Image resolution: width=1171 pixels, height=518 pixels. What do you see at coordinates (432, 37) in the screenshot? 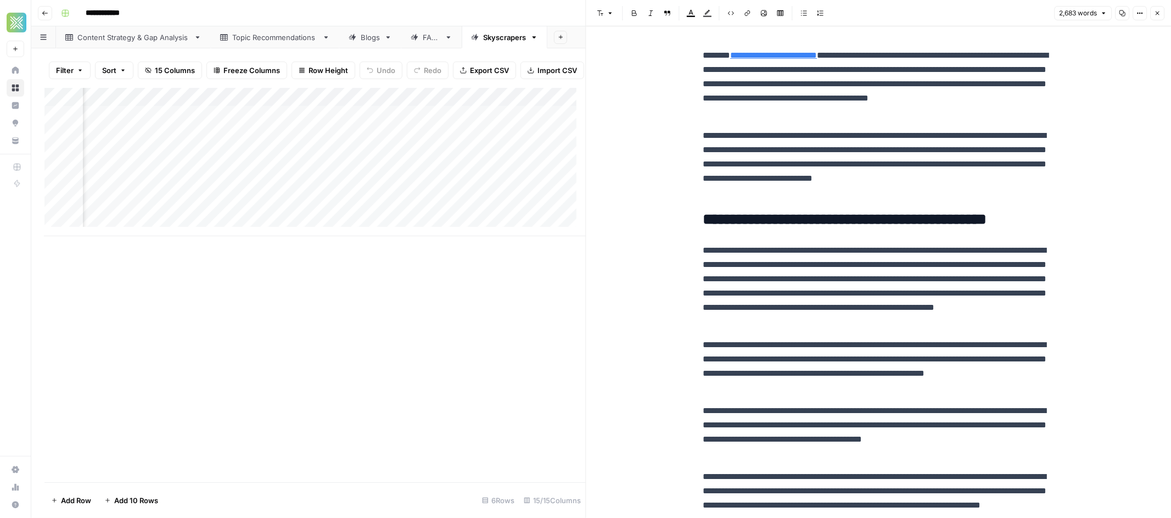
I see `a: FAQs` at bounding box center [432, 37].